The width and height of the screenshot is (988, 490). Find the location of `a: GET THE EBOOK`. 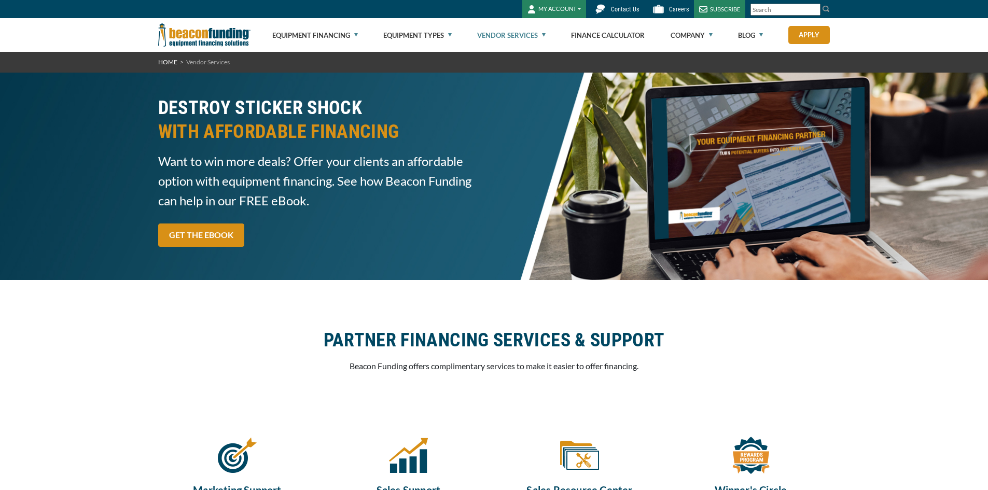

a: GET THE EBOOK is located at coordinates (201, 235).